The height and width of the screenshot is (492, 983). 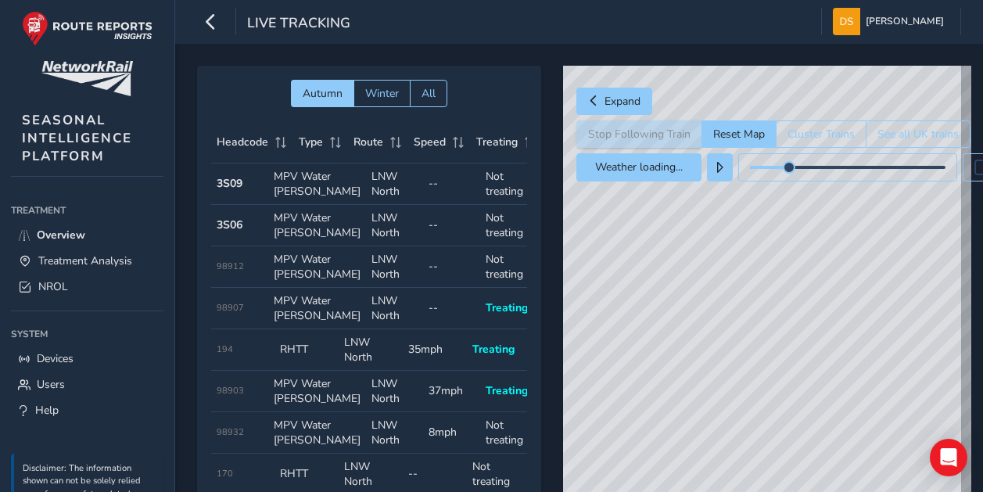 I want to click on img: diamond-layout, so click(x=846, y=21).